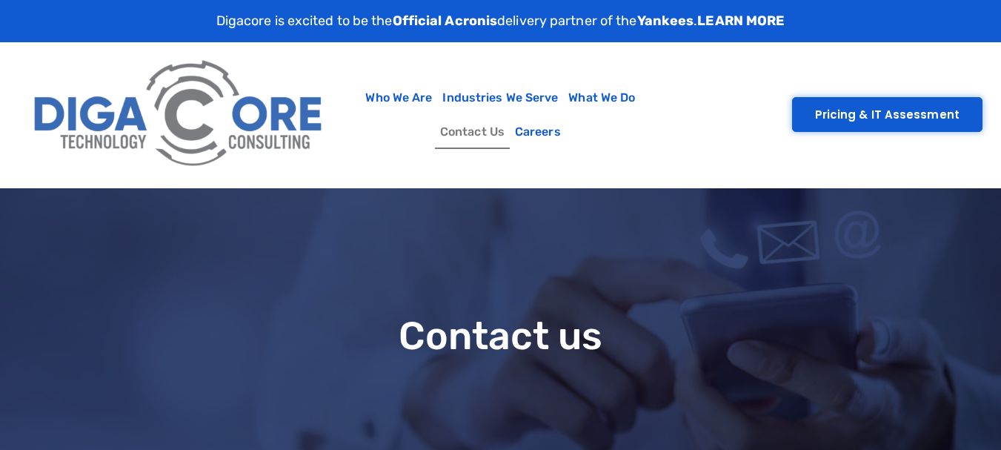  Describe the element at coordinates (501, 336) in the screenshot. I see `h1: Contact us` at that location.